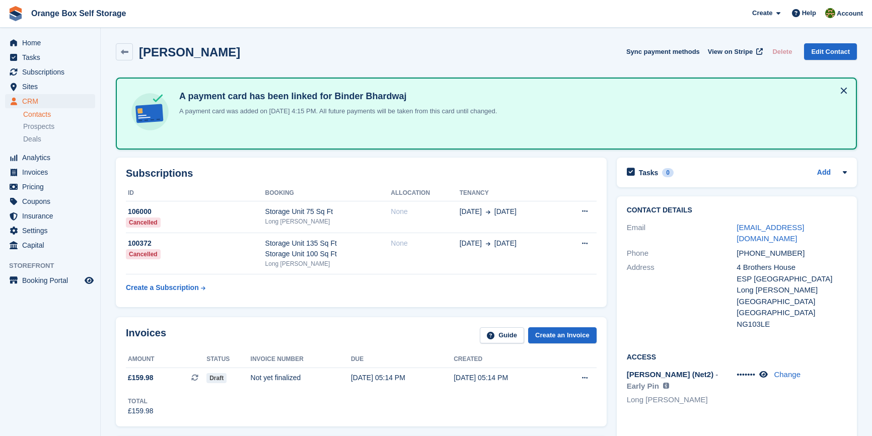 Image resolution: width=872 pixels, height=436 pixels. What do you see at coordinates (216, 378) in the screenshot?
I see `span: Draft` at bounding box center [216, 378].